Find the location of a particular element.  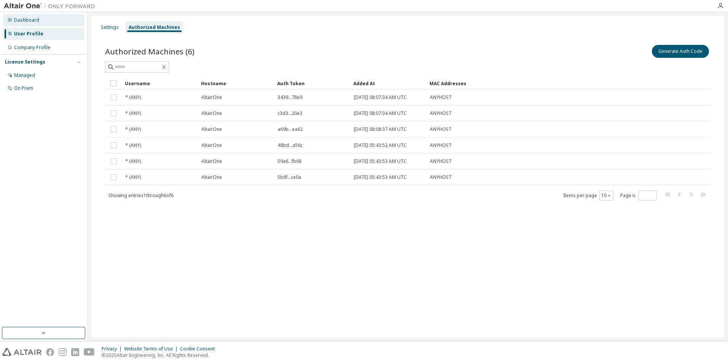

span: Page n. is located at coordinates (639, 196).